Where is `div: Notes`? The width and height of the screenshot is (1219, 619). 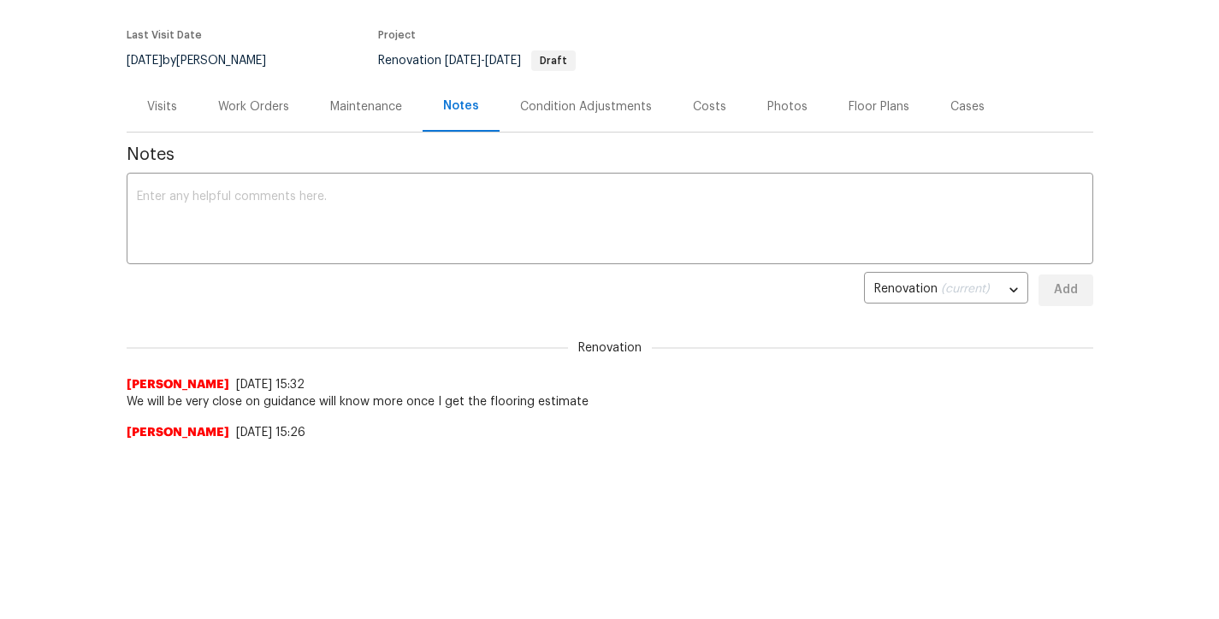
div: Notes is located at coordinates (461, 106).